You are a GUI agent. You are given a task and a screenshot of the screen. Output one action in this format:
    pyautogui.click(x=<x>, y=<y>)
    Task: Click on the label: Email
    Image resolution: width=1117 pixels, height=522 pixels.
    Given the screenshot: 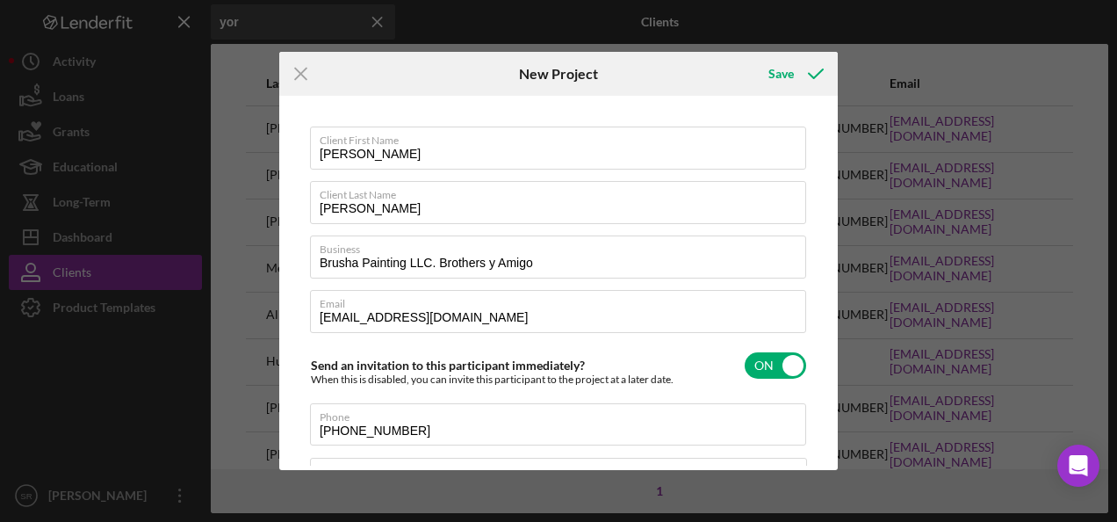 What is the action you would take?
    pyautogui.click(x=563, y=300)
    